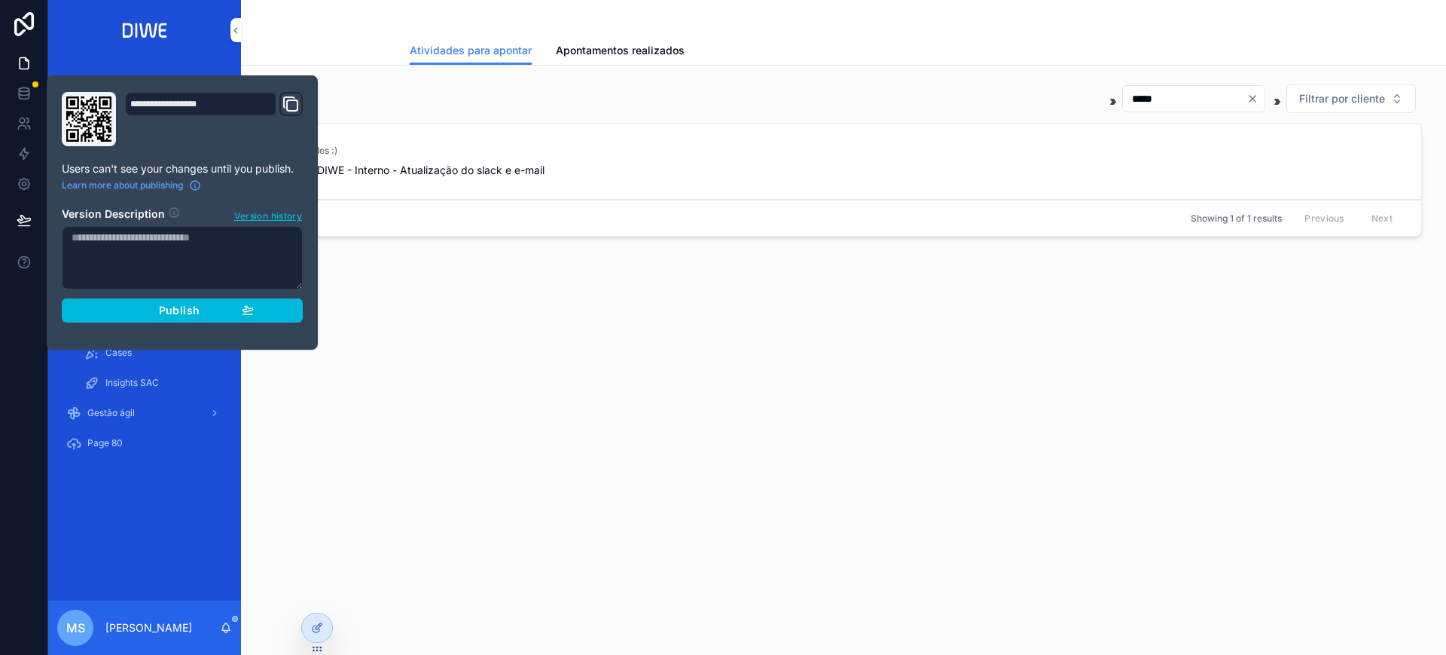  I want to click on span: Learn more about publishing, so click(122, 185).